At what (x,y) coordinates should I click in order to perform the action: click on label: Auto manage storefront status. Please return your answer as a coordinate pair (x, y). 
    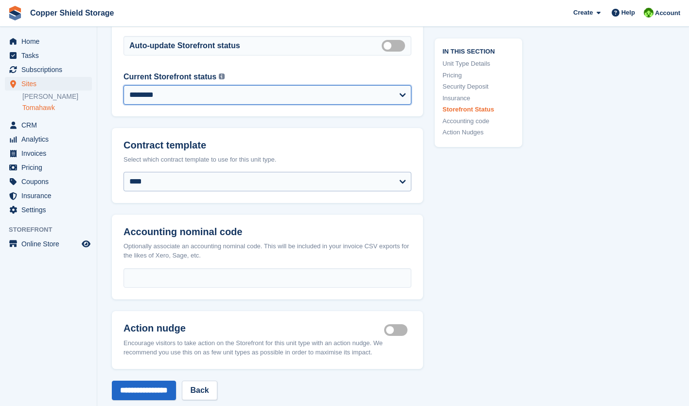
    Looking at the image, I should click on (396, 45).